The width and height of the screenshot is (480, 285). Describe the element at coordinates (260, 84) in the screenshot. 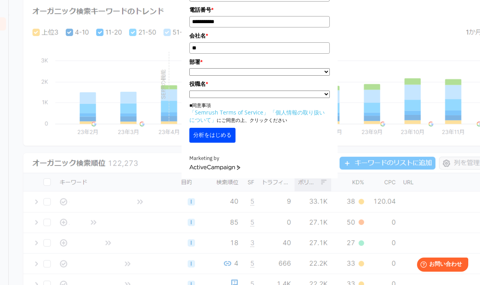

I see `label: 役職名` at that location.